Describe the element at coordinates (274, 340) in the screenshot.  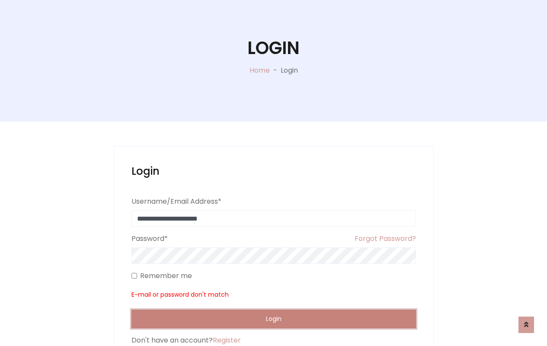
I see `div: Don't have an account?` at that location.